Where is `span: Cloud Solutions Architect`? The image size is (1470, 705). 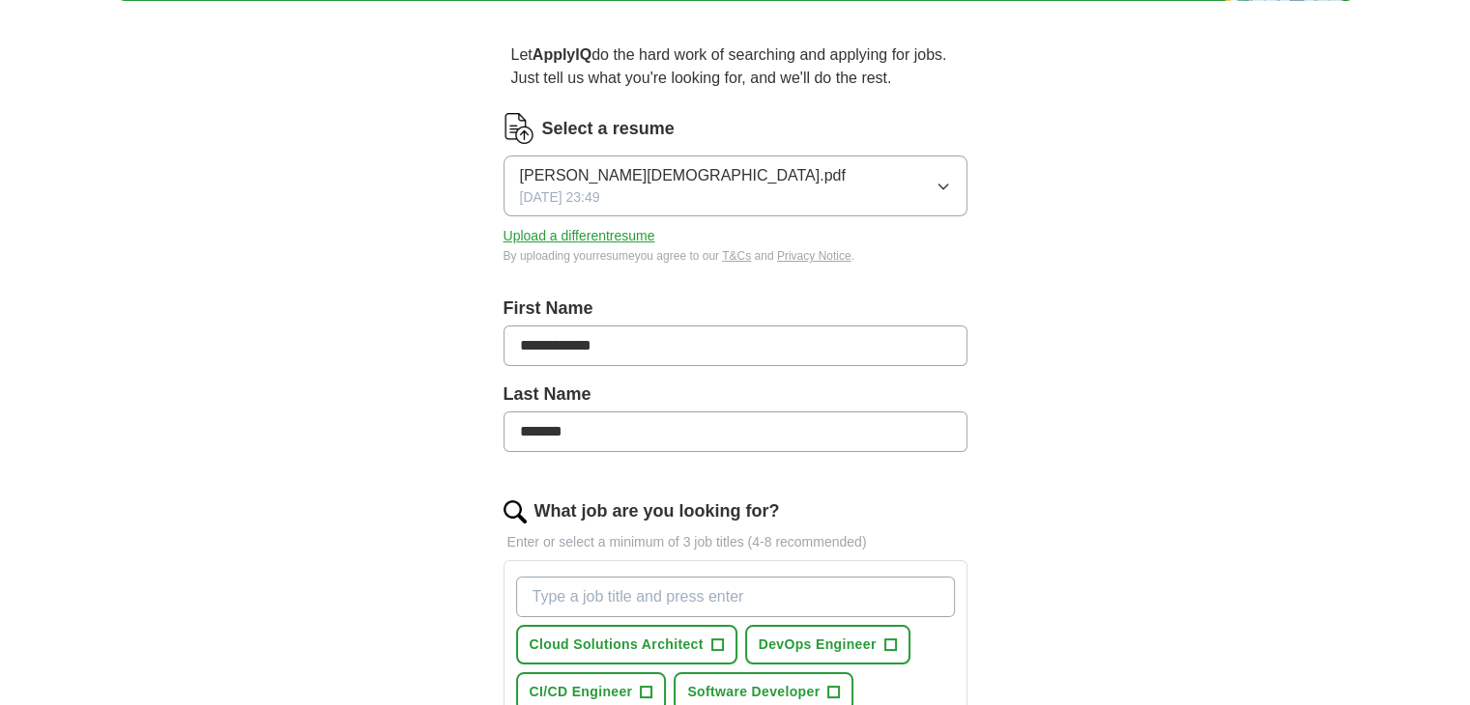 span: Cloud Solutions Architect is located at coordinates (616, 644).